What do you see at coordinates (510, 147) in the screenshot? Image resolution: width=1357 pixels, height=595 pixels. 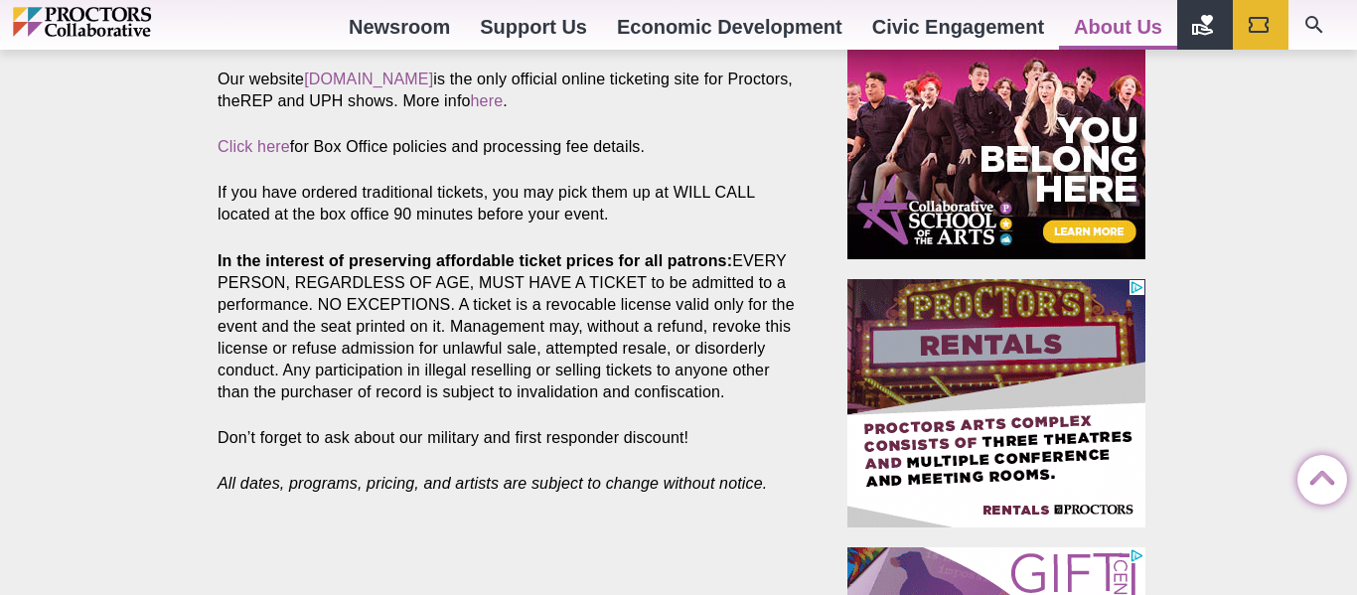 I see `p: for Box Office policies and processing fee details.` at bounding box center [510, 147].